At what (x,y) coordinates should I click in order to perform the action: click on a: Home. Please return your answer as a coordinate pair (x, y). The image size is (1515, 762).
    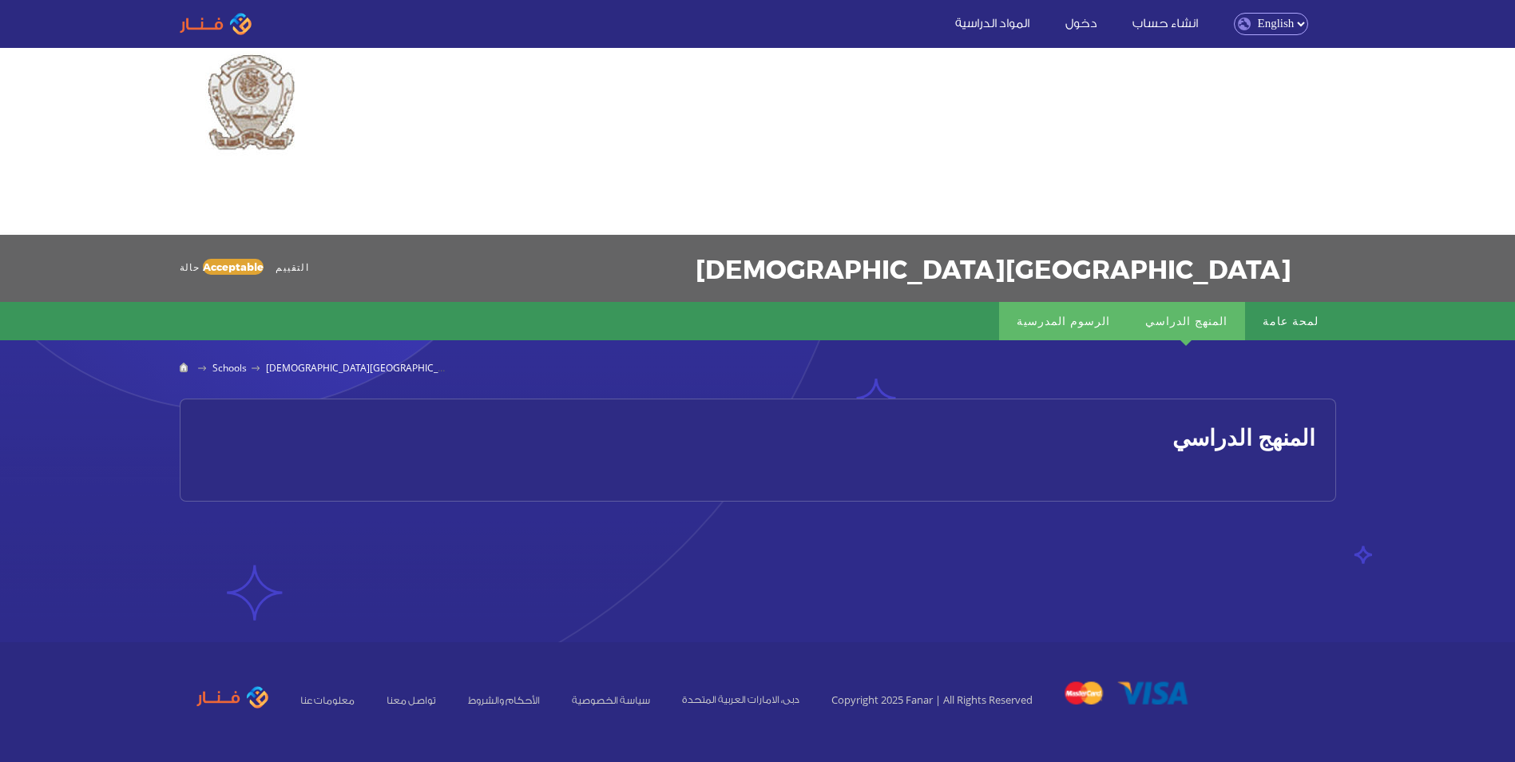
    Looking at the image, I should click on (186, 368).